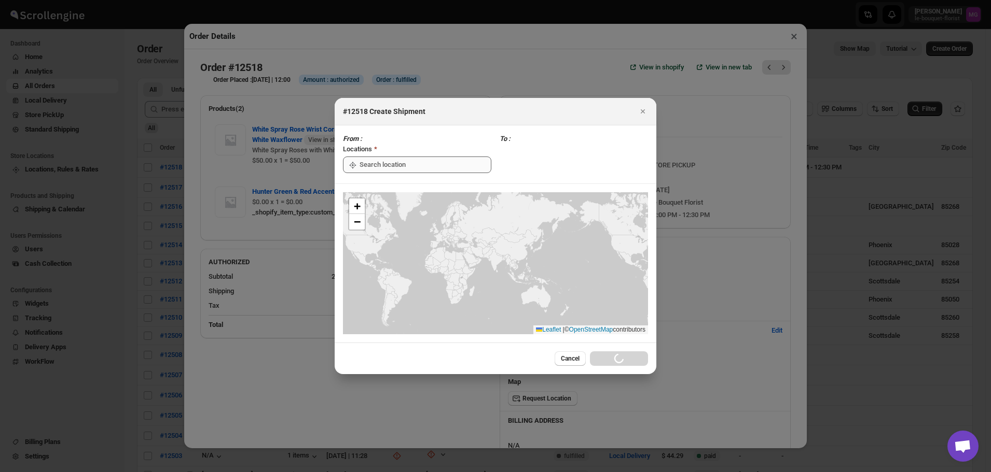  Describe the element at coordinates (591, 330) in the screenshot. I see `a: OpenStreetMap` at that location.